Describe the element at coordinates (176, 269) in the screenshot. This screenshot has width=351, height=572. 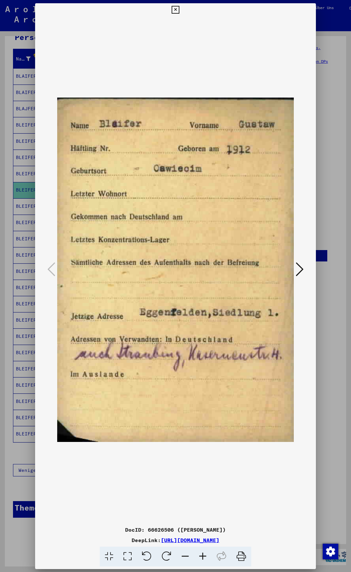
I see `img: 001.jpg` at that location.